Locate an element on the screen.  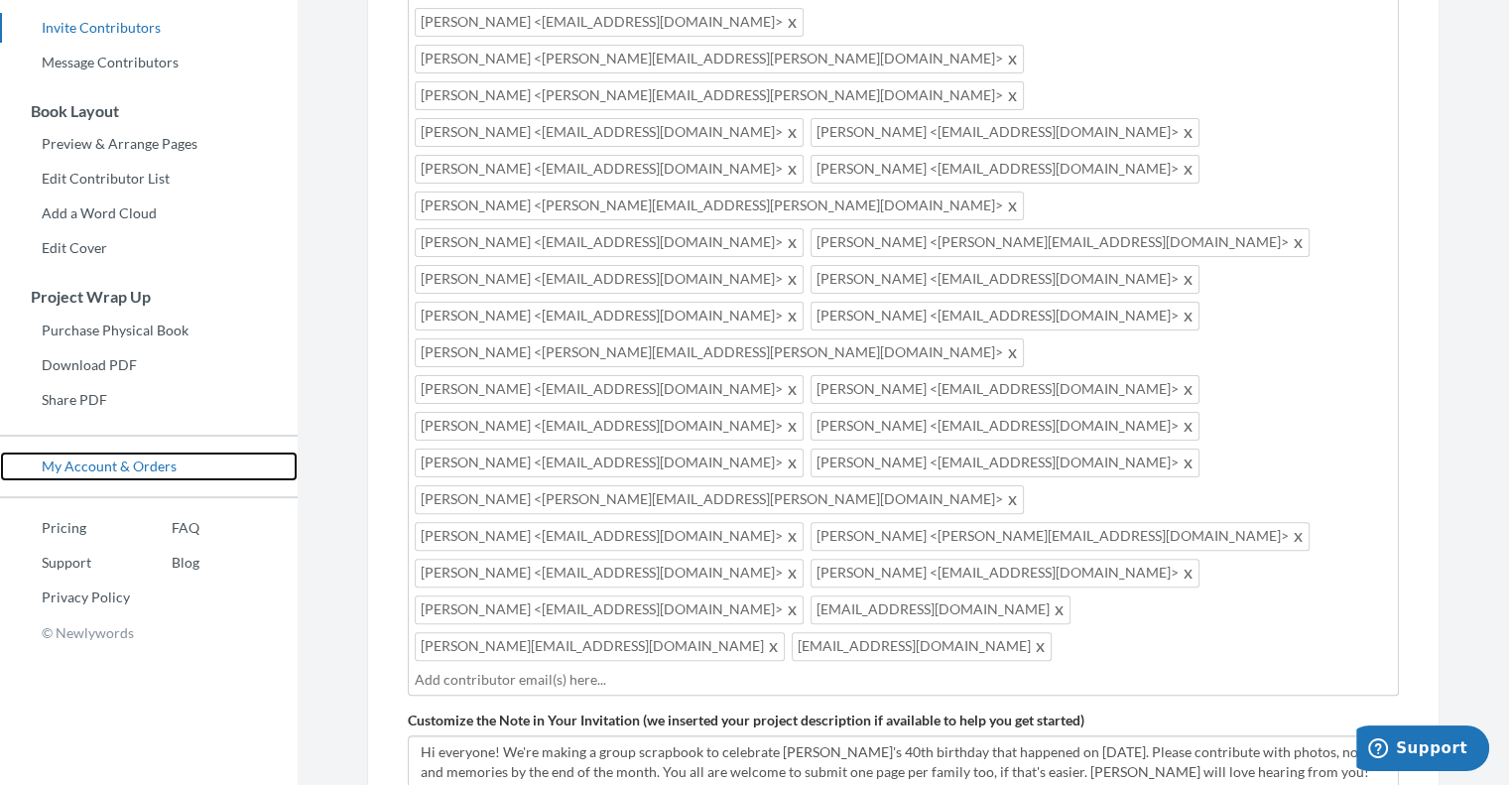
a: FAQ is located at coordinates (165, 528).